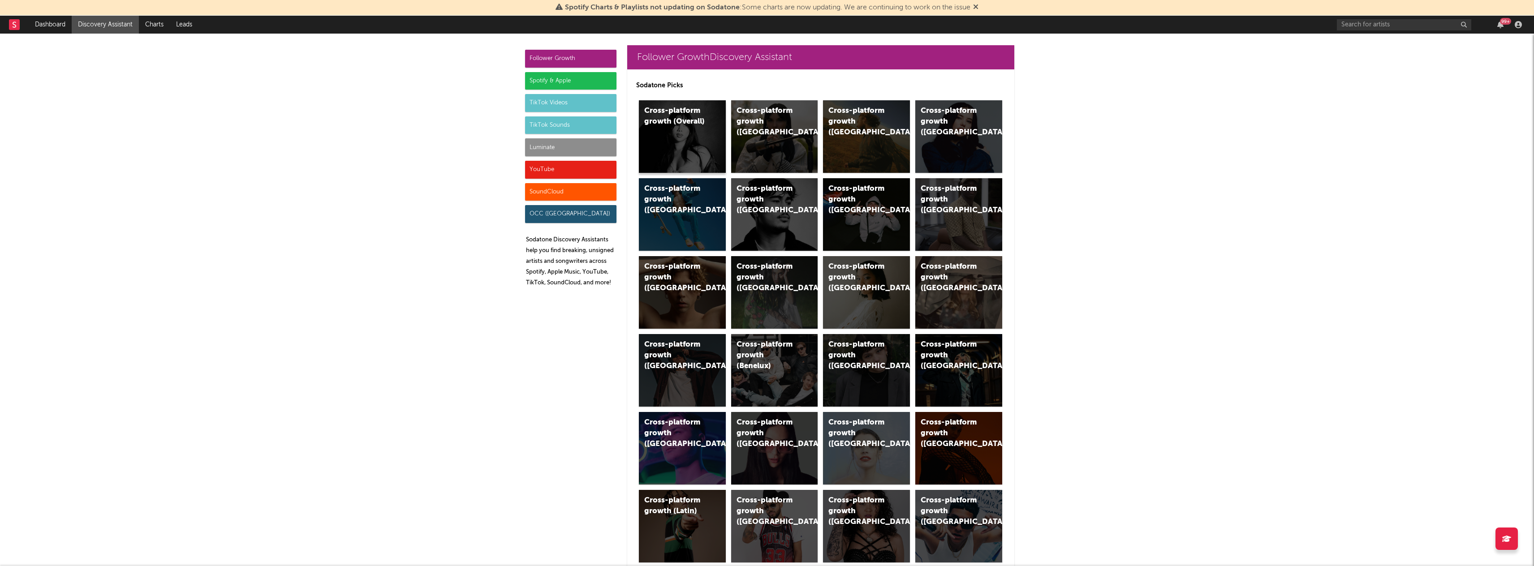 The width and height of the screenshot is (1534, 566). Describe the element at coordinates (683, 527) in the screenshot. I see `a: Cross-platform growth (Latin)` at that location.